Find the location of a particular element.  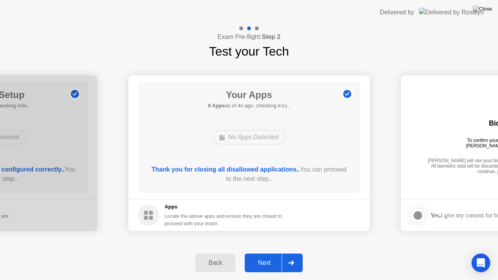

div: Open Intercom Messenger is located at coordinates (481, 263).